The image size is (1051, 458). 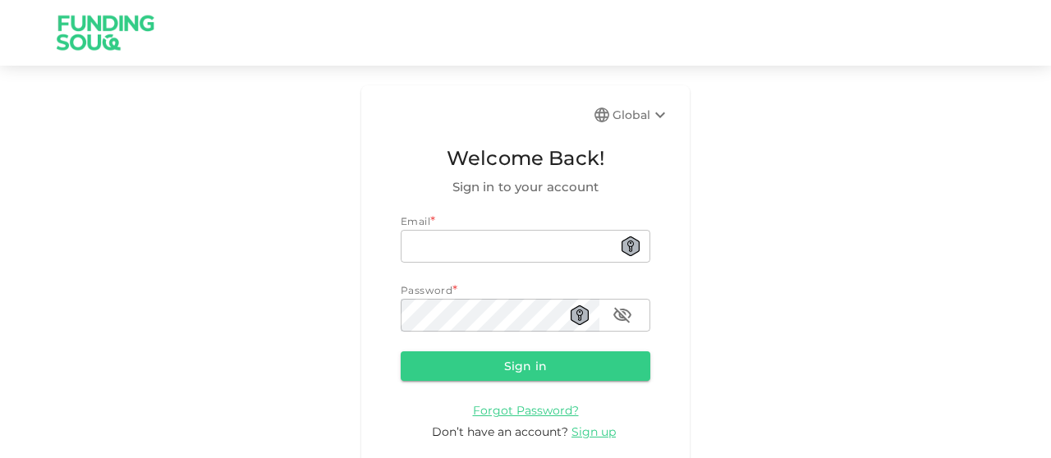 I want to click on span: Email, so click(x=415, y=221).